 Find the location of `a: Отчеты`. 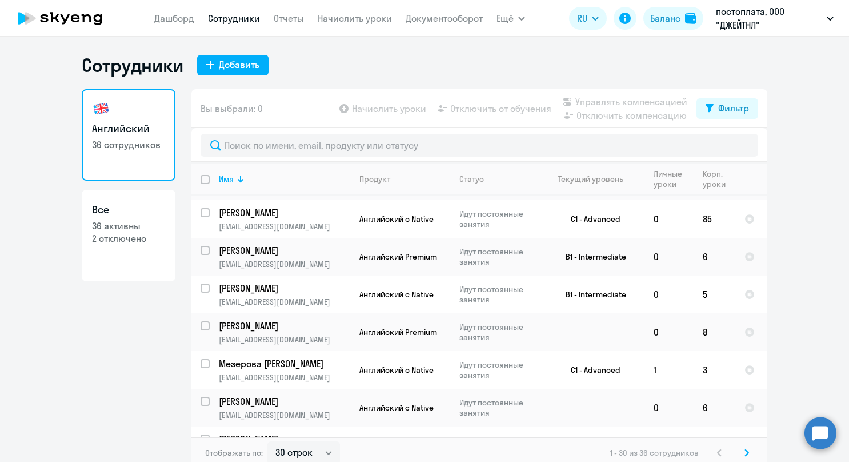

a: Отчеты is located at coordinates (288, 18).